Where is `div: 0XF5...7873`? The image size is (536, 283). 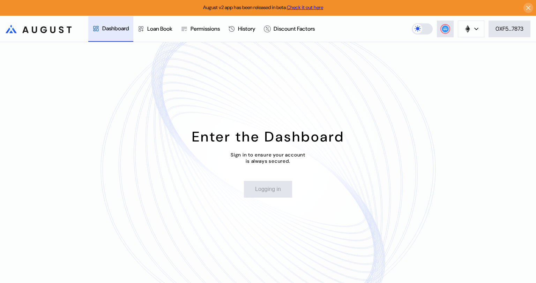
div: 0XF5...7873 is located at coordinates (510, 29).